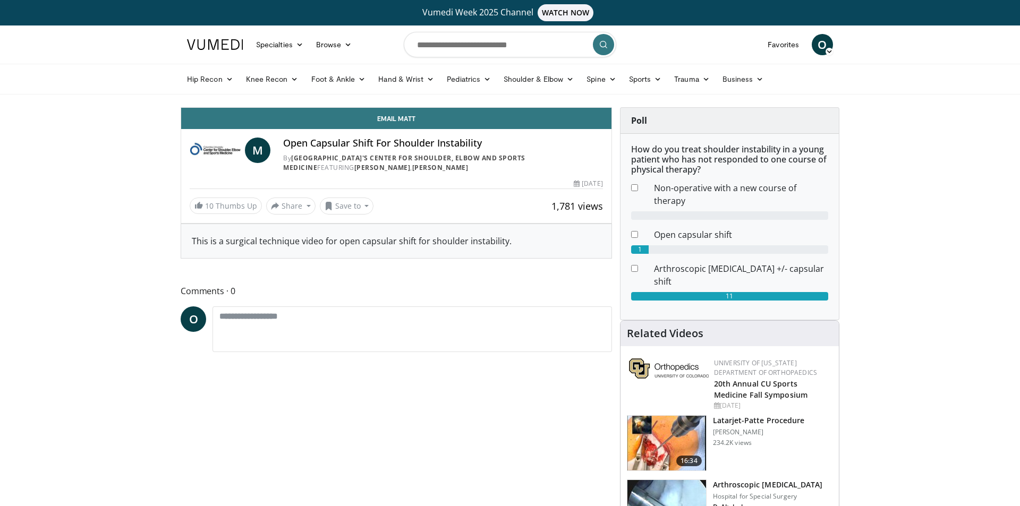  What do you see at coordinates (209, 206) in the screenshot?
I see `span: 10` at bounding box center [209, 206].